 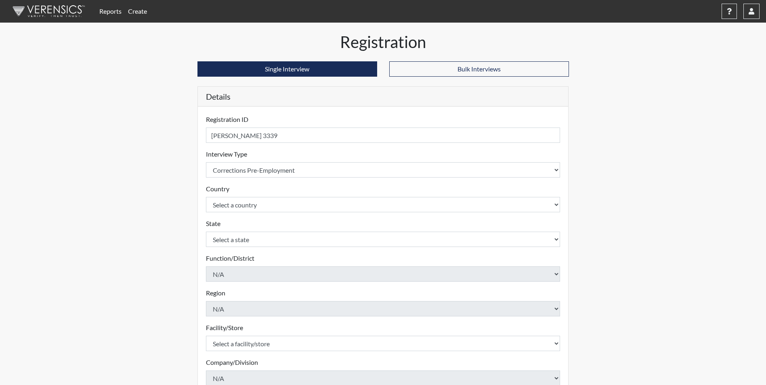 What do you see at coordinates (110, 11) in the screenshot?
I see `a: Reports` at bounding box center [110, 11].